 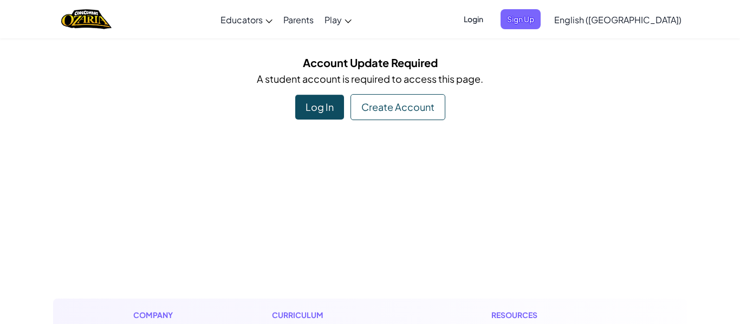 I want to click on span: Play, so click(x=333, y=19).